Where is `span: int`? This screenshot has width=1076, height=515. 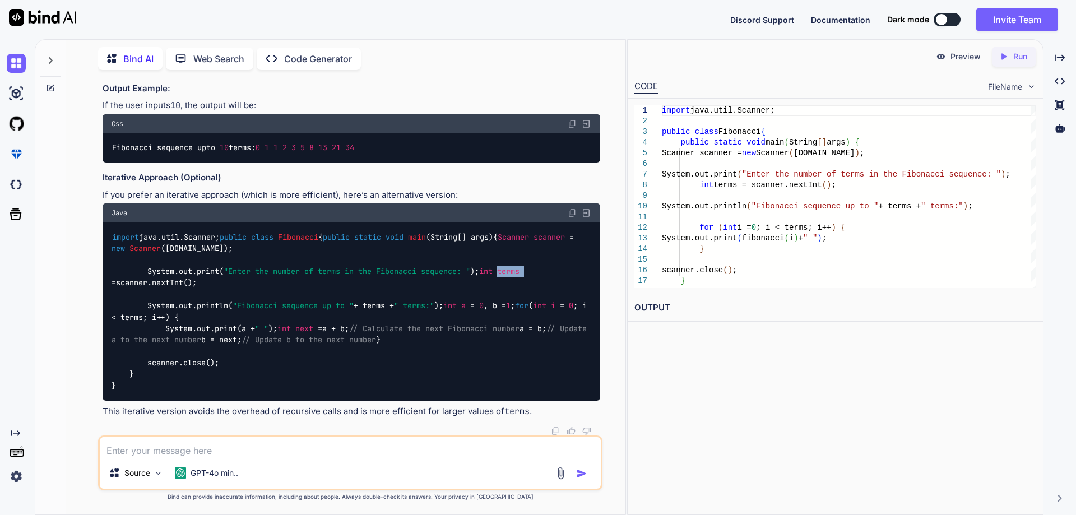
span: int is located at coordinates (730, 228).